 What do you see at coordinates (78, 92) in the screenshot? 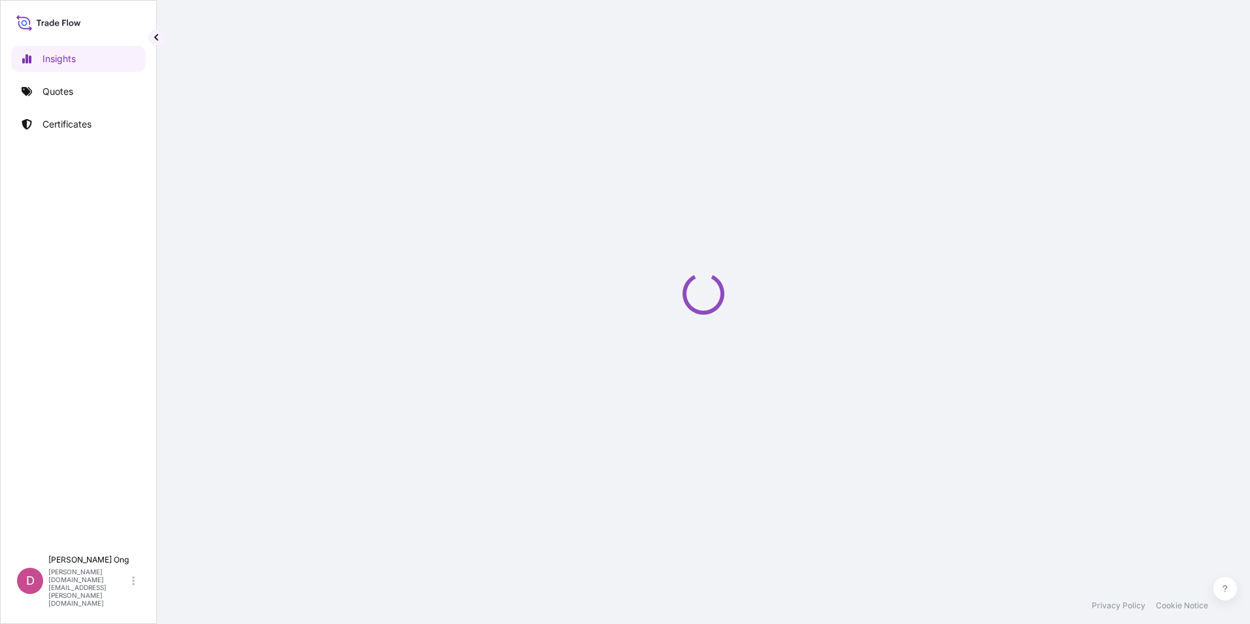
I see `a: Quotes` at bounding box center [78, 92].